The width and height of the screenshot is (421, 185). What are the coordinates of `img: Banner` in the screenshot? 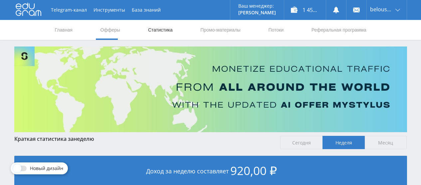 It's located at (211, 90).